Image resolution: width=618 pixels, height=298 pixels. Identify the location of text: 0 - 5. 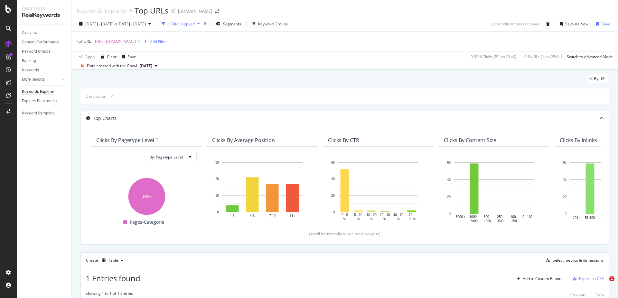
(345, 215).